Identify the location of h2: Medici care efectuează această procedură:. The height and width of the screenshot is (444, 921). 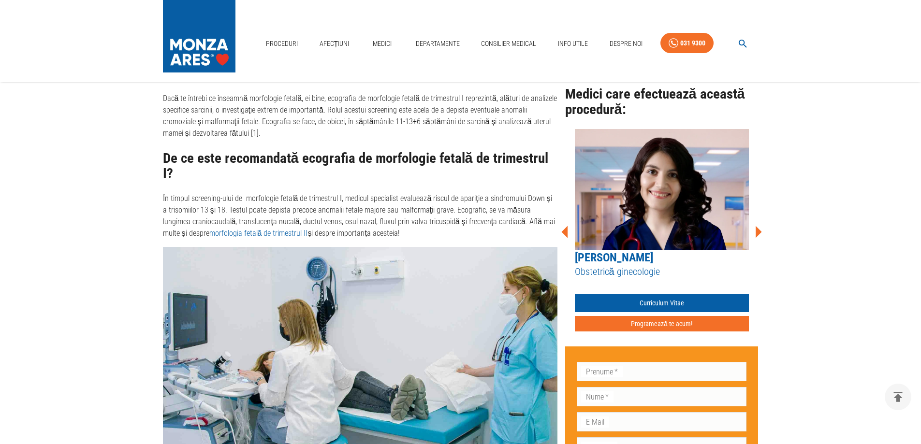
(662, 102).